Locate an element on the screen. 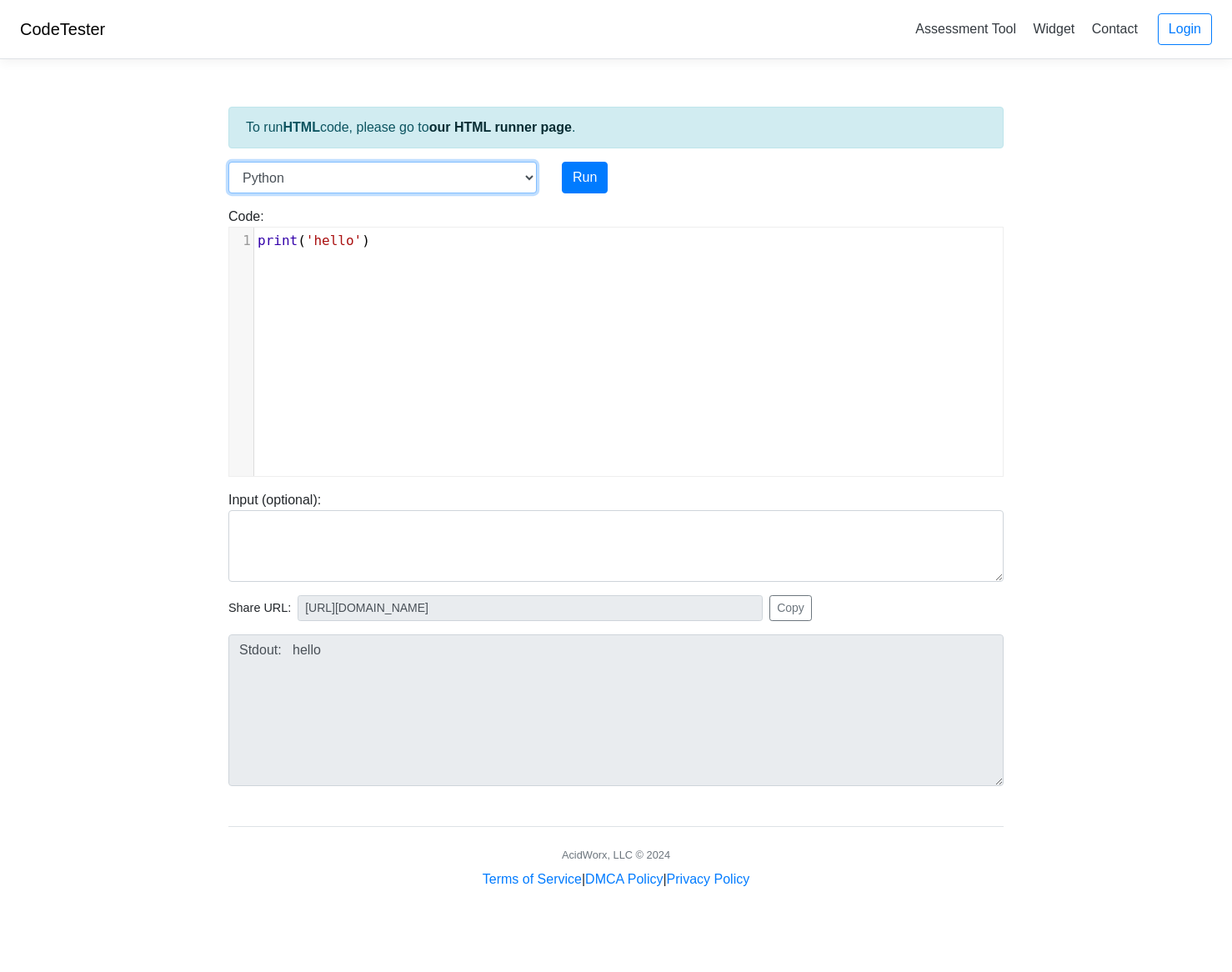 This screenshot has width=1232, height=972. div: Input (optional): is located at coordinates (616, 536).